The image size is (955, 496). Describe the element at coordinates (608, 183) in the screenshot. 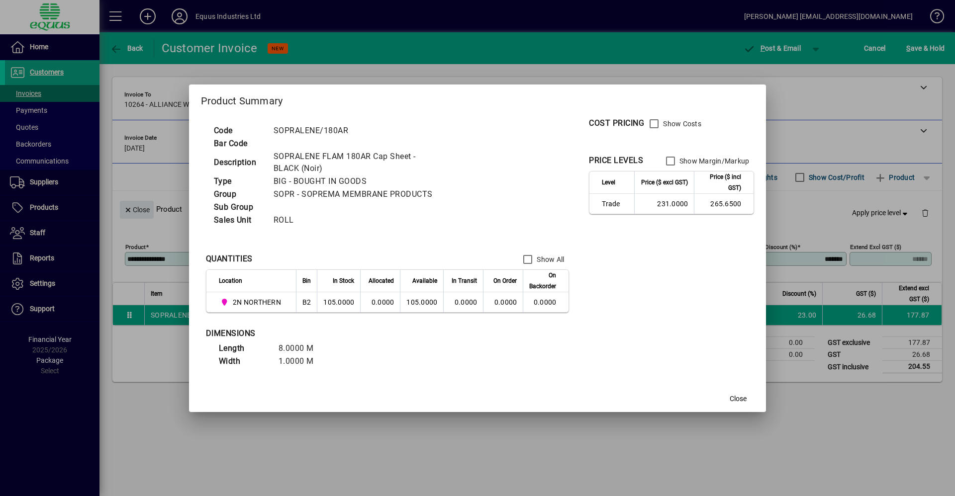

I see `span: Level` at that location.